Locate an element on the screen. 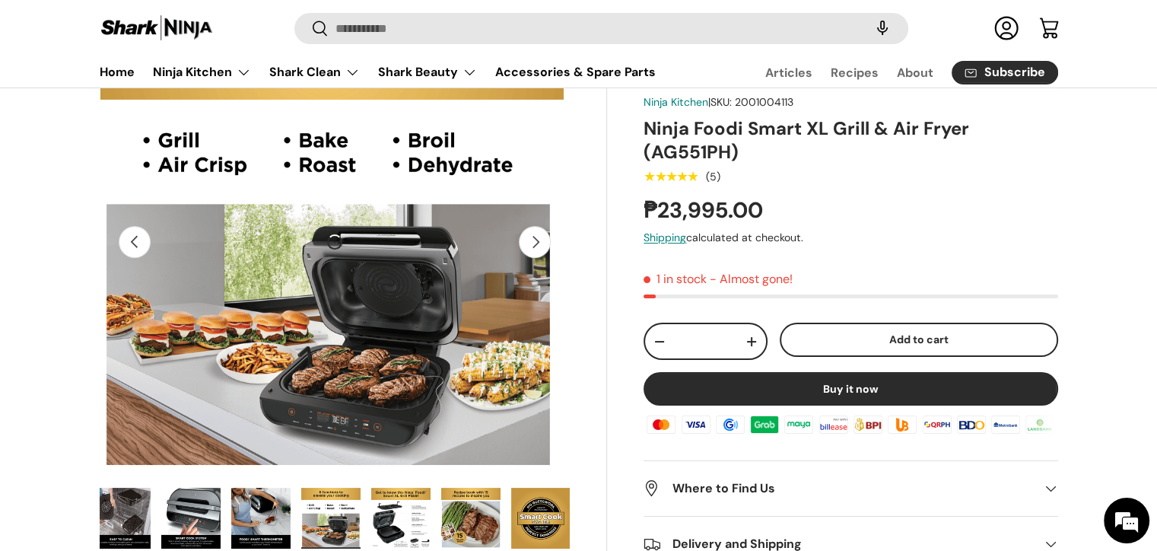 The image size is (1157, 551). h1: Ninja Foodi Smart XL Grill & Air Fryer (AG551PH) is located at coordinates (851, 140).